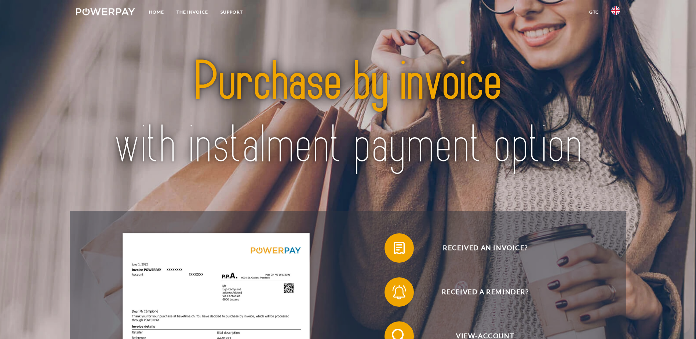 Image resolution: width=696 pixels, height=339 pixels. I want to click on span: Received a reminder?, so click(485, 292).